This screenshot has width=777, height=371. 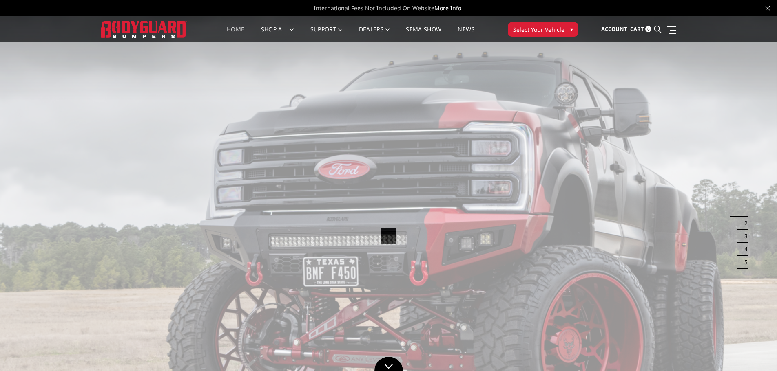 I want to click on a: Cart 0, so click(x=640, y=29).